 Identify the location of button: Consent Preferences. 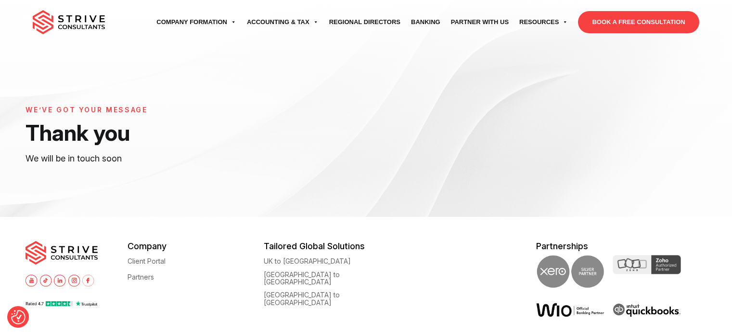
(18, 317).